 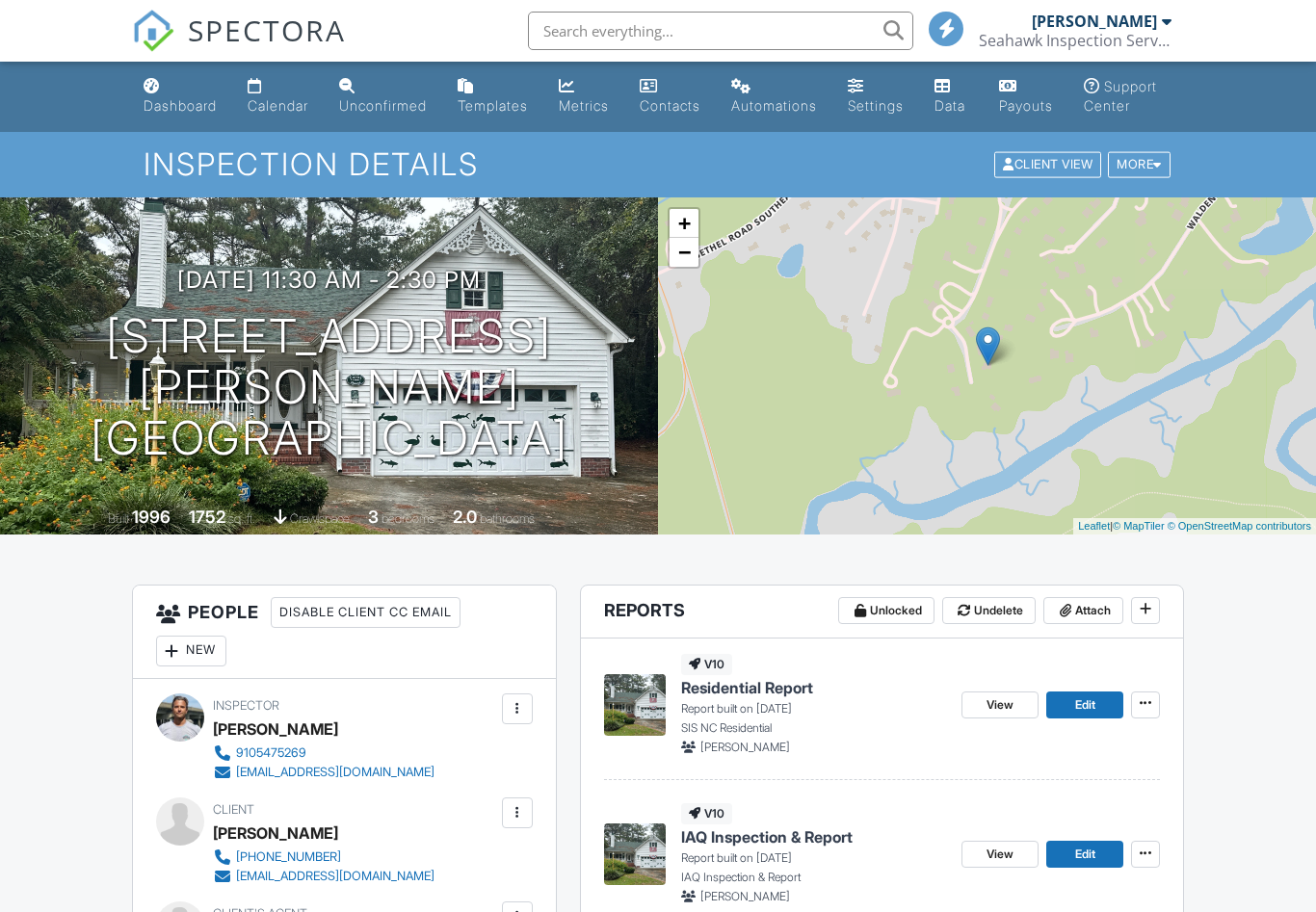 I want to click on a: SPECTORA, so click(x=238, y=46).